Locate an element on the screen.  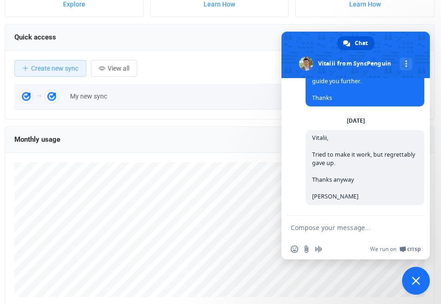
span: Insert an emoji is located at coordinates (295, 249).